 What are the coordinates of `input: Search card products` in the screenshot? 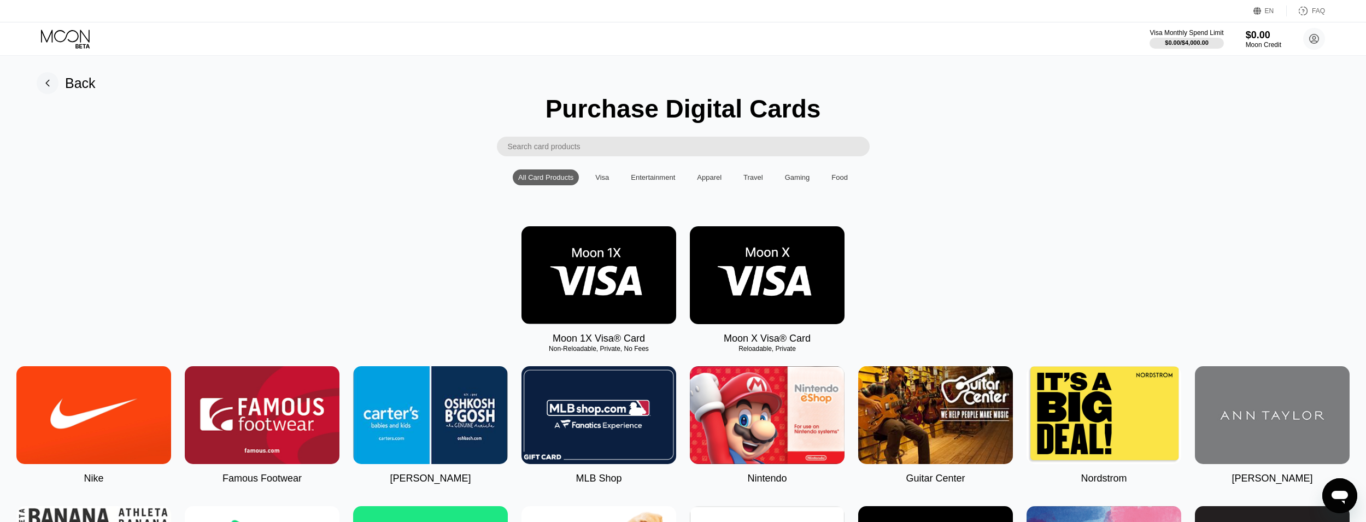 It's located at (689, 146).